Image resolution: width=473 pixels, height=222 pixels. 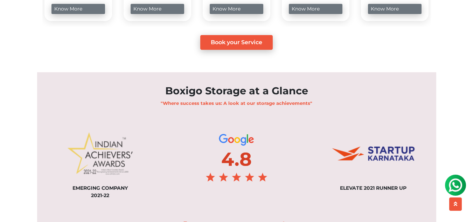 I want to click on a: Book your Service, so click(x=236, y=42).